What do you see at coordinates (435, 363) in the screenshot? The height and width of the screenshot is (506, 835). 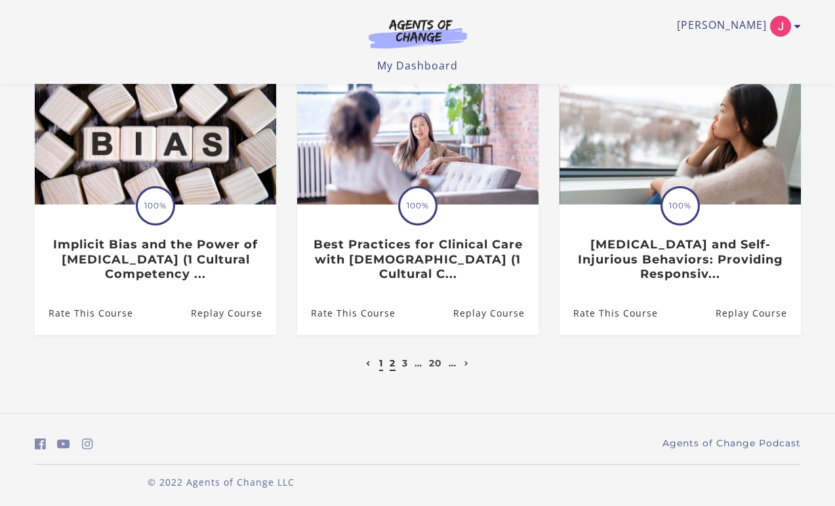 I see `a: 20` at bounding box center [435, 363].